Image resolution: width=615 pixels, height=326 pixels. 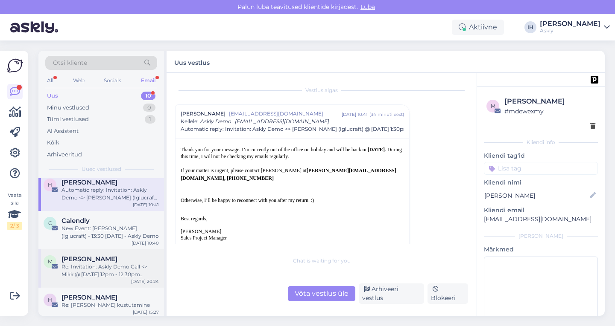 What do you see at coordinates (64, 155) in the screenshot?
I see `div: Arhiveeritud` at bounding box center [64, 155].